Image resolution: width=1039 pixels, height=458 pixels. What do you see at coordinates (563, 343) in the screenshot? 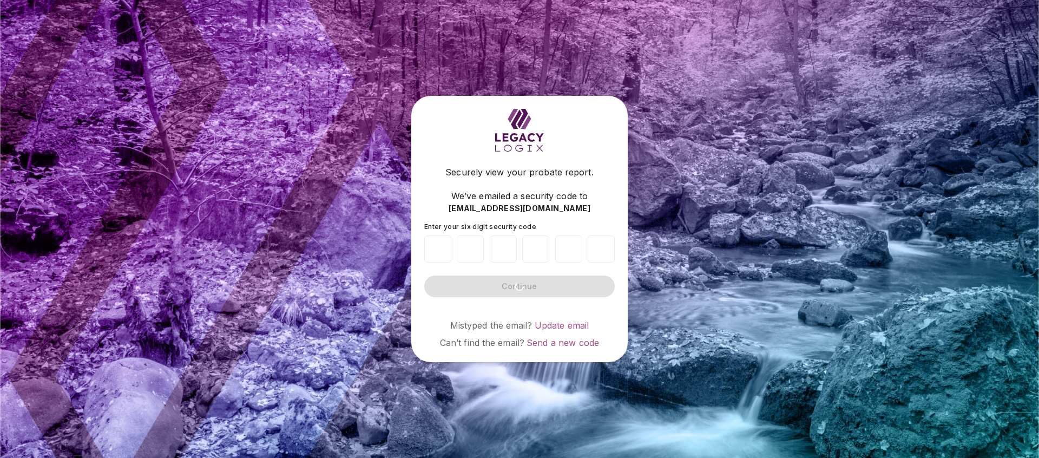
I see `a: Send a new code` at bounding box center [563, 343].